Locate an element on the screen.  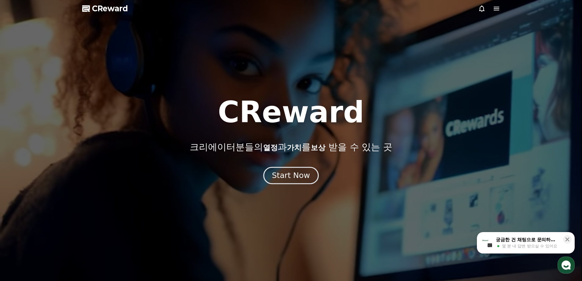
button: Start Now is located at coordinates (291, 175).